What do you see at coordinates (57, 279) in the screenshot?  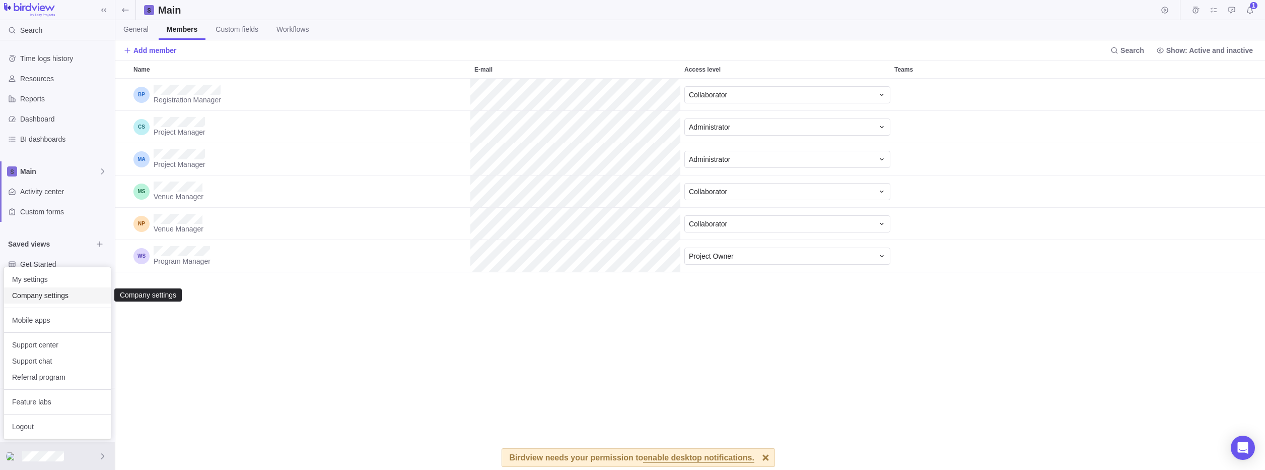 I see `a: My settings` at bounding box center [57, 279].